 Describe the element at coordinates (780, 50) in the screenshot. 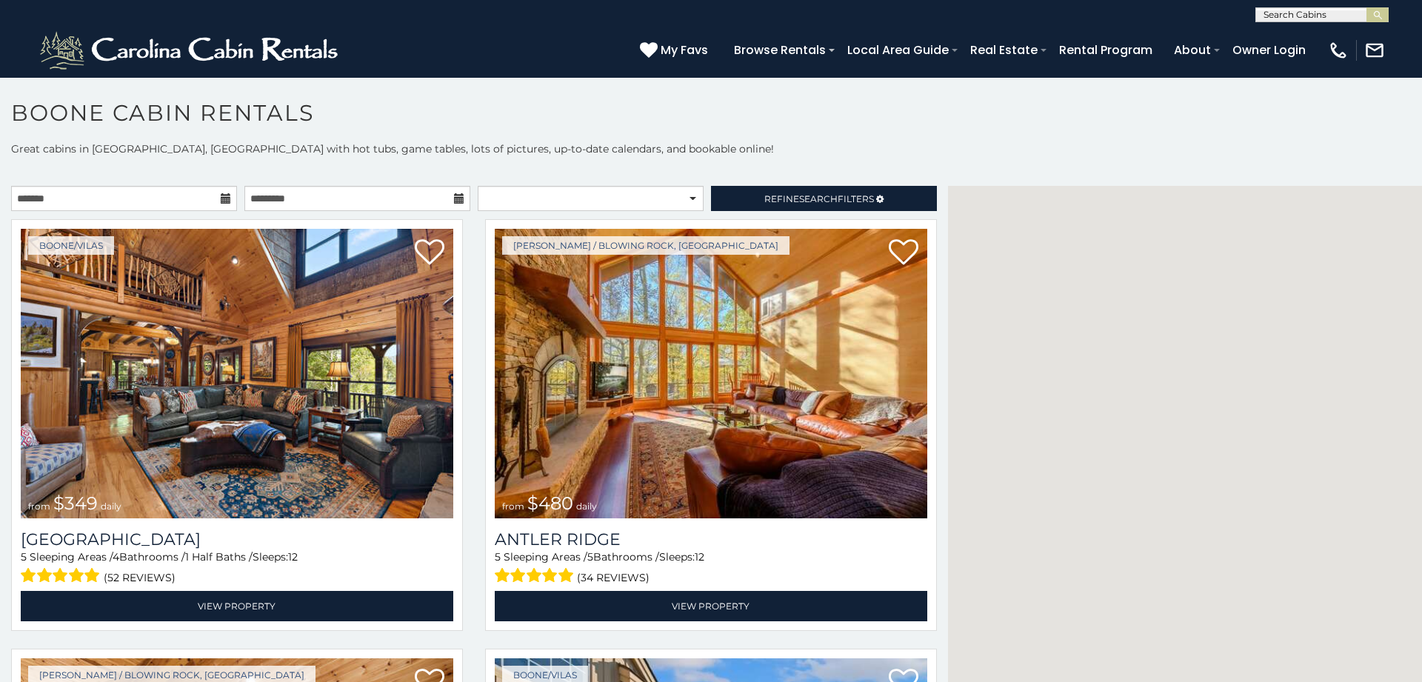

I see `a: Browse Rentals` at that location.